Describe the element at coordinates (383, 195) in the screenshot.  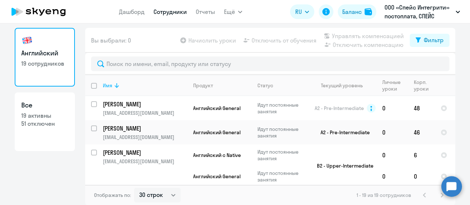
I see `span: 1 - 19 из 19 сотрудников` at that location.